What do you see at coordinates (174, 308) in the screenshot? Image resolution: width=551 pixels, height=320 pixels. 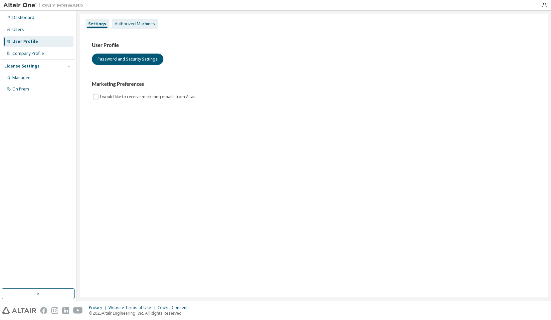 I see `div: Cookie Consent` at bounding box center [174, 308].